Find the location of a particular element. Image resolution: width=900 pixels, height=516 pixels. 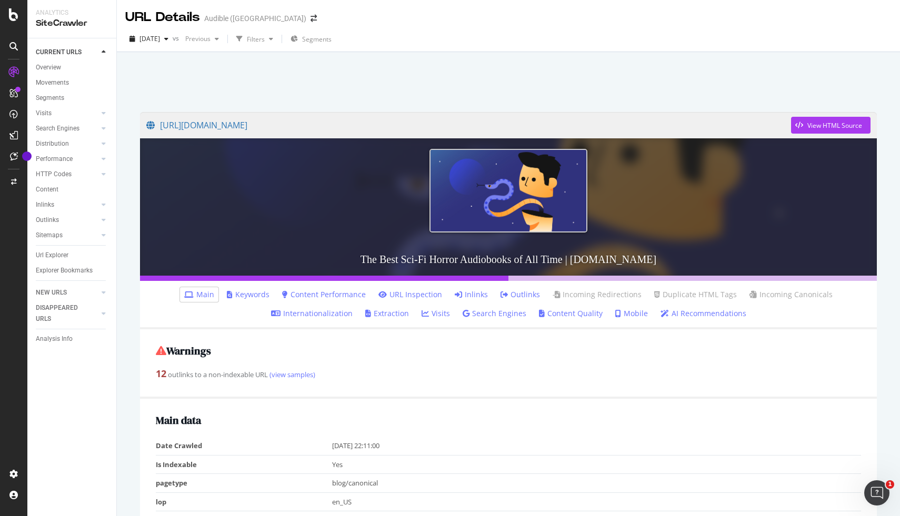

a: Performance is located at coordinates (67, 159).